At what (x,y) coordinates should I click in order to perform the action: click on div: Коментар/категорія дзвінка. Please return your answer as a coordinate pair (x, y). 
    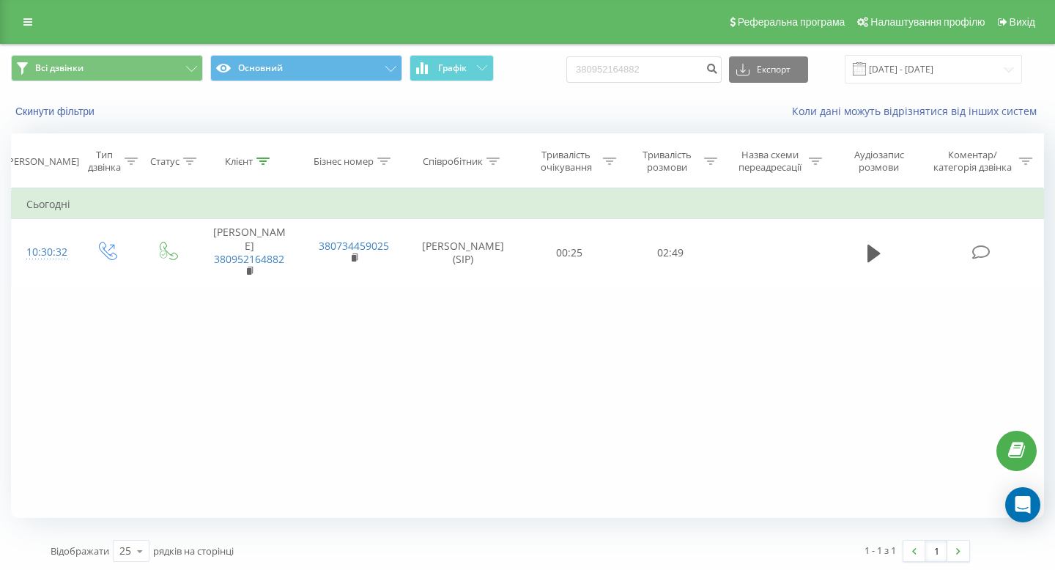
    Looking at the image, I should click on (972, 161).